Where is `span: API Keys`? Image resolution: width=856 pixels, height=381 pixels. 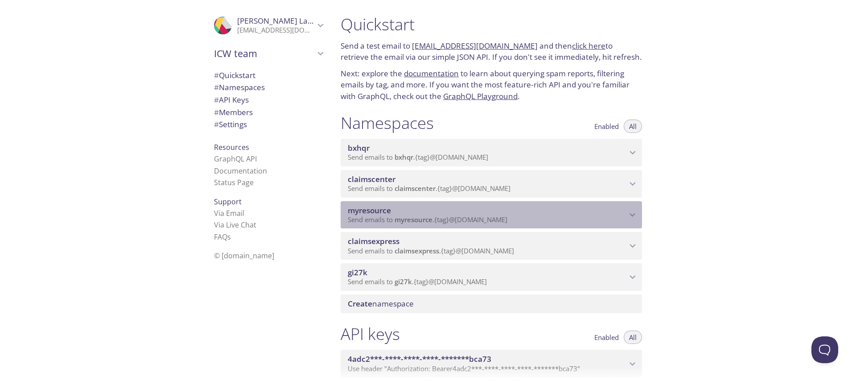 span: API Keys is located at coordinates (231, 99).